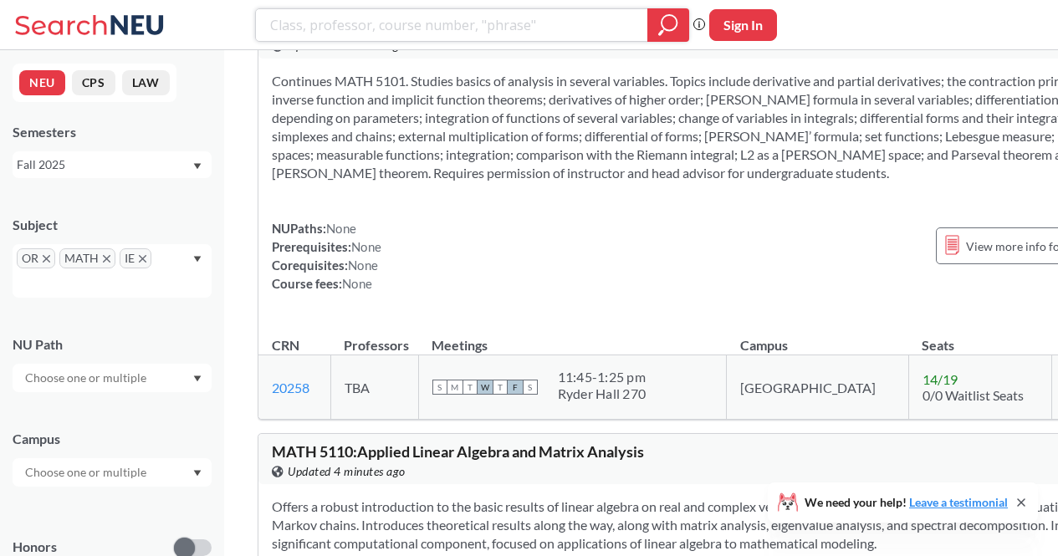  I want to click on span: M, so click(455, 387).